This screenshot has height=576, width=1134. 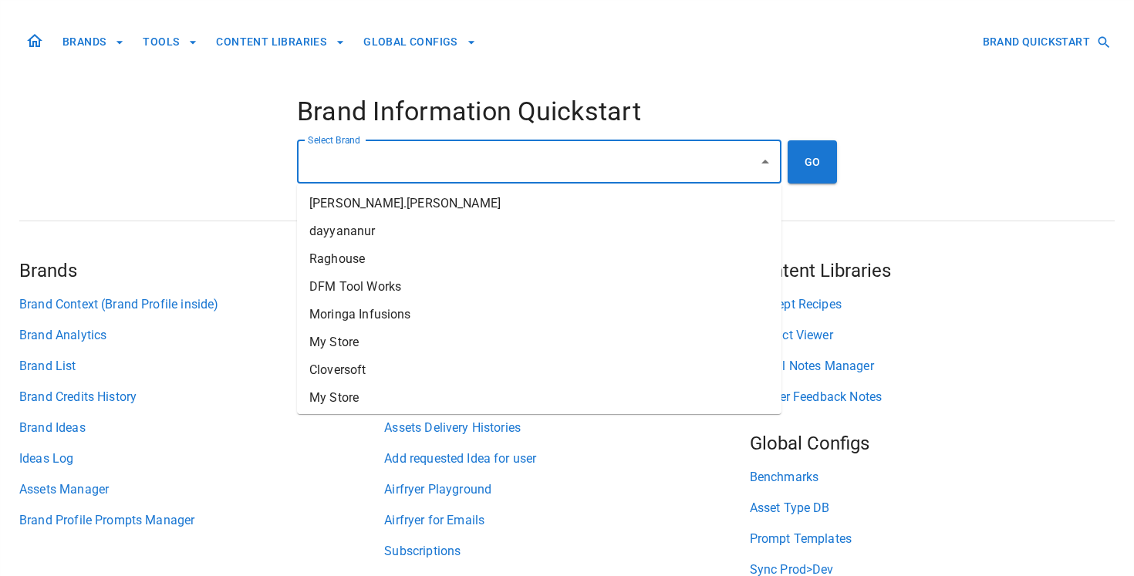 I want to click on a: Airfryer Playground, so click(x=566, y=490).